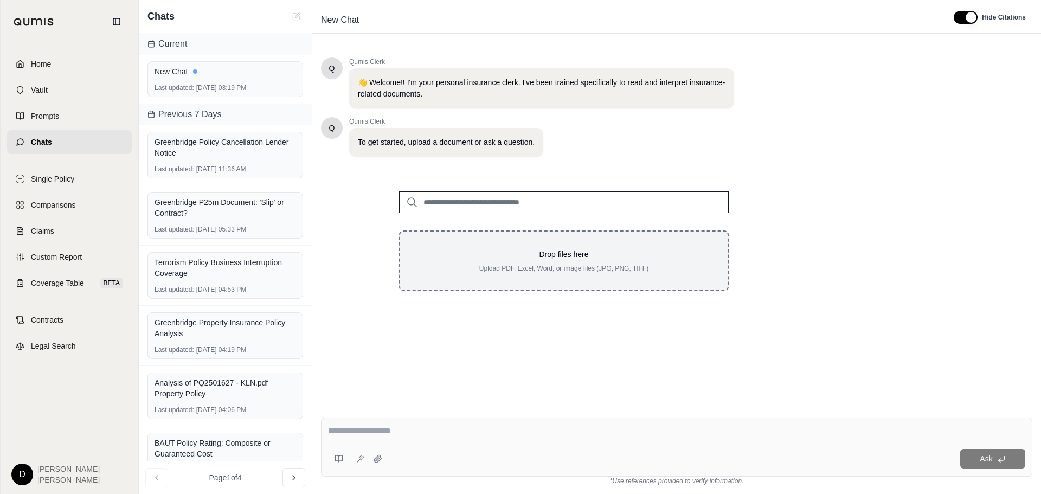 Image resolution: width=1041 pixels, height=494 pixels. What do you see at coordinates (226, 478) in the screenshot?
I see `span: Page 1 of 4` at bounding box center [226, 478].